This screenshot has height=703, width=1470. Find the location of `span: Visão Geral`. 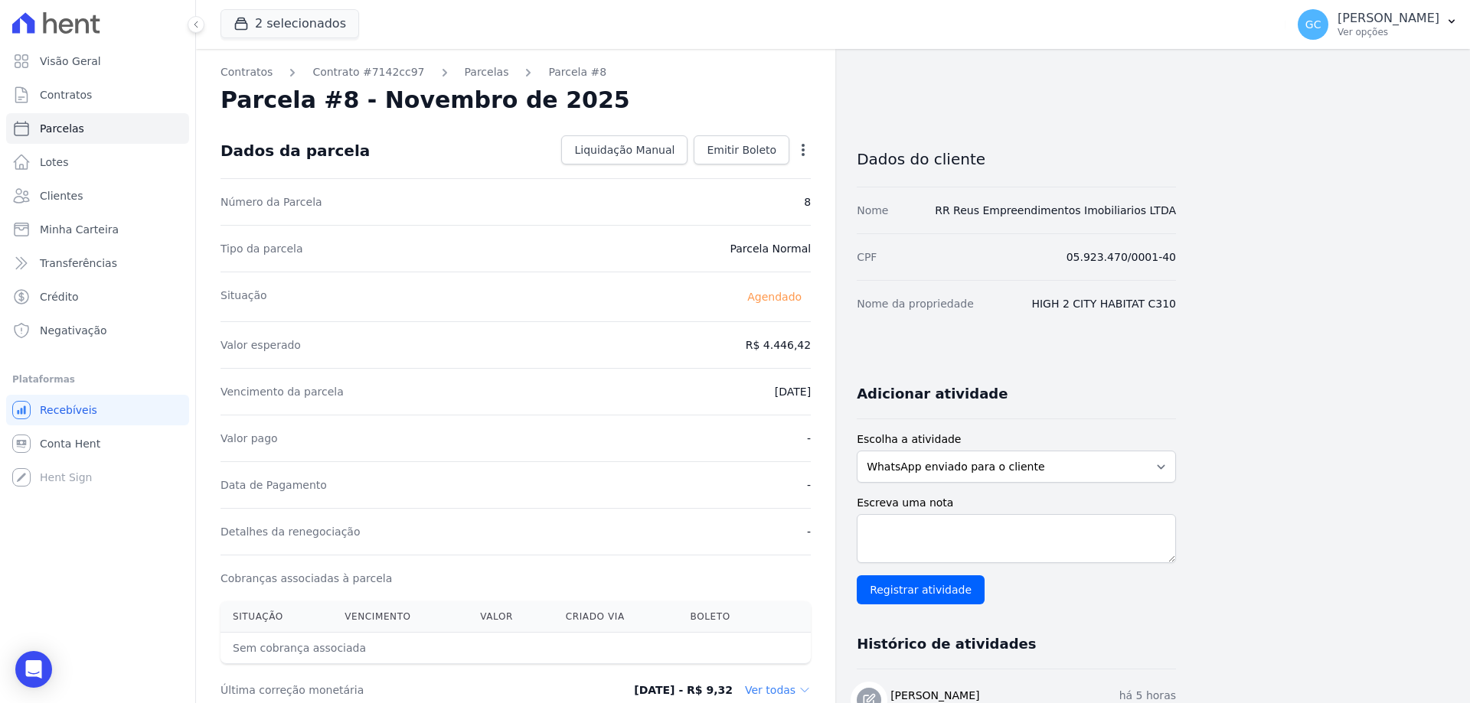

span: Visão Geral is located at coordinates (70, 61).